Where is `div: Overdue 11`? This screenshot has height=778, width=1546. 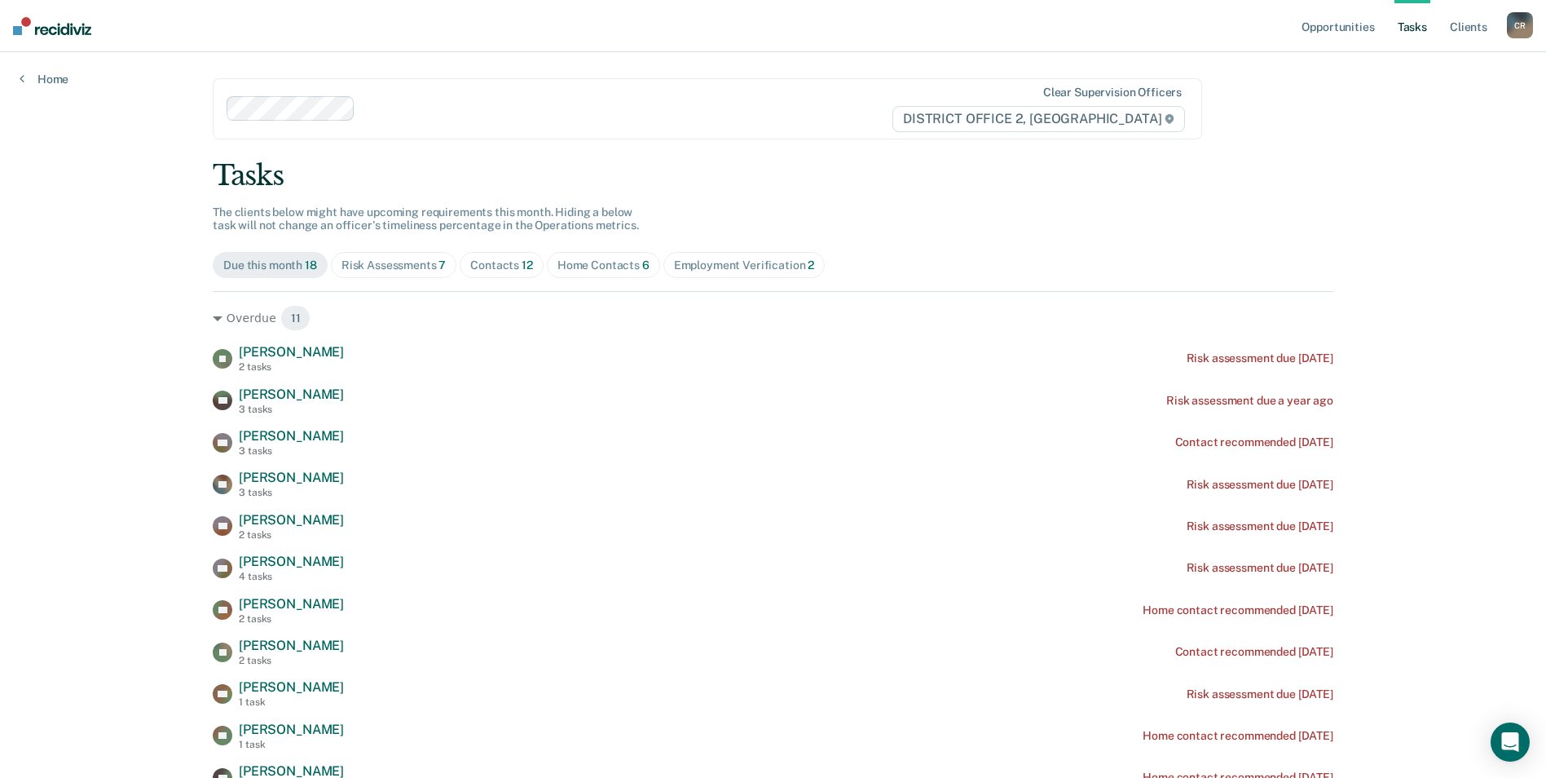
div: Overdue 11 is located at coordinates (773, 318).